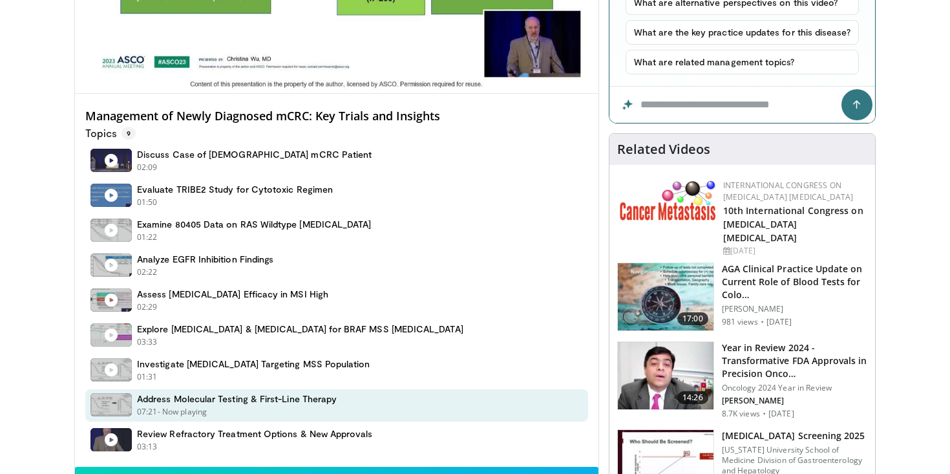  I want to click on img: 22cacae0-80e8-46c7-b946-25cff5e656fa.150x105_q85_crop-smart_upscale.jpg, so click(666, 376).